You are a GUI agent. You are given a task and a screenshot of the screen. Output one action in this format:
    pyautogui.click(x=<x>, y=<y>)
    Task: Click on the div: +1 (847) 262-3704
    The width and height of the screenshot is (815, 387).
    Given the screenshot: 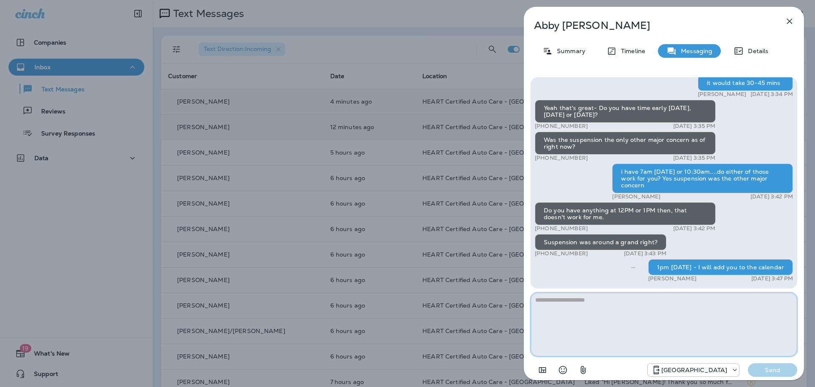 What is the action you would take?
    pyautogui.click(x=693, y=370)
    